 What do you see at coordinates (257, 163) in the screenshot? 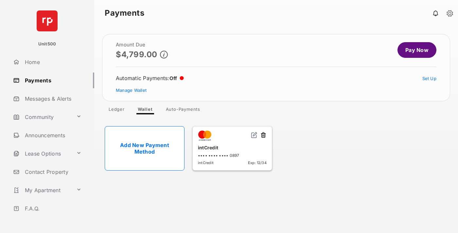
I see `span: Exp: 12/34` at bounding box center [257, 163].